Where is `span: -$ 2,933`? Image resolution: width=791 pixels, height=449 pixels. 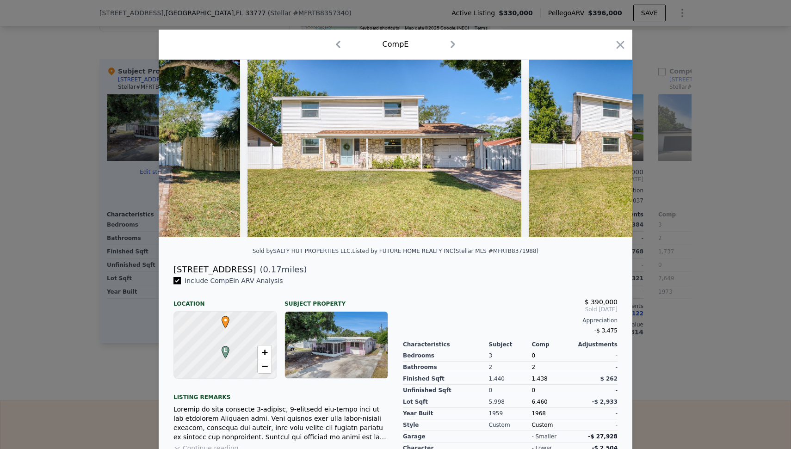 span: -$ 2,933 is located at coordinates (605, 402).